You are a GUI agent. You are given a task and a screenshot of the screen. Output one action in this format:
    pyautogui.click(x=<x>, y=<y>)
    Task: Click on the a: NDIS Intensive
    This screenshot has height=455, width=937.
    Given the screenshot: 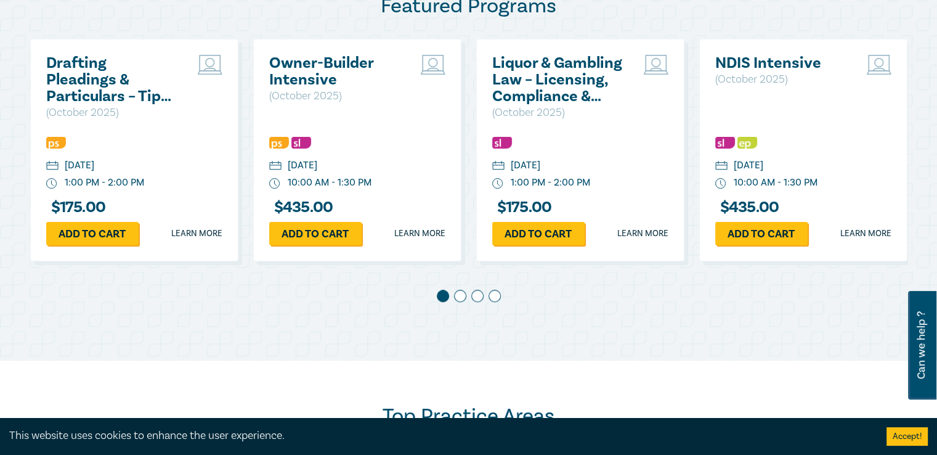 What is the action you would take?
    pyautogui.click(x=782, y=63)
    